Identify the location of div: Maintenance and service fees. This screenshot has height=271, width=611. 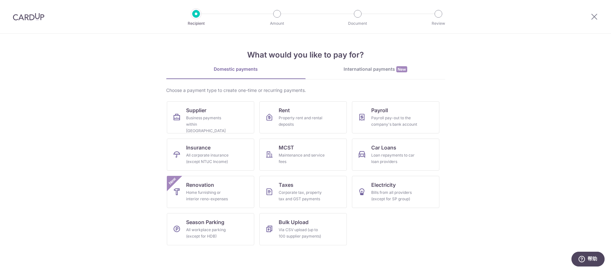
(302, 159).